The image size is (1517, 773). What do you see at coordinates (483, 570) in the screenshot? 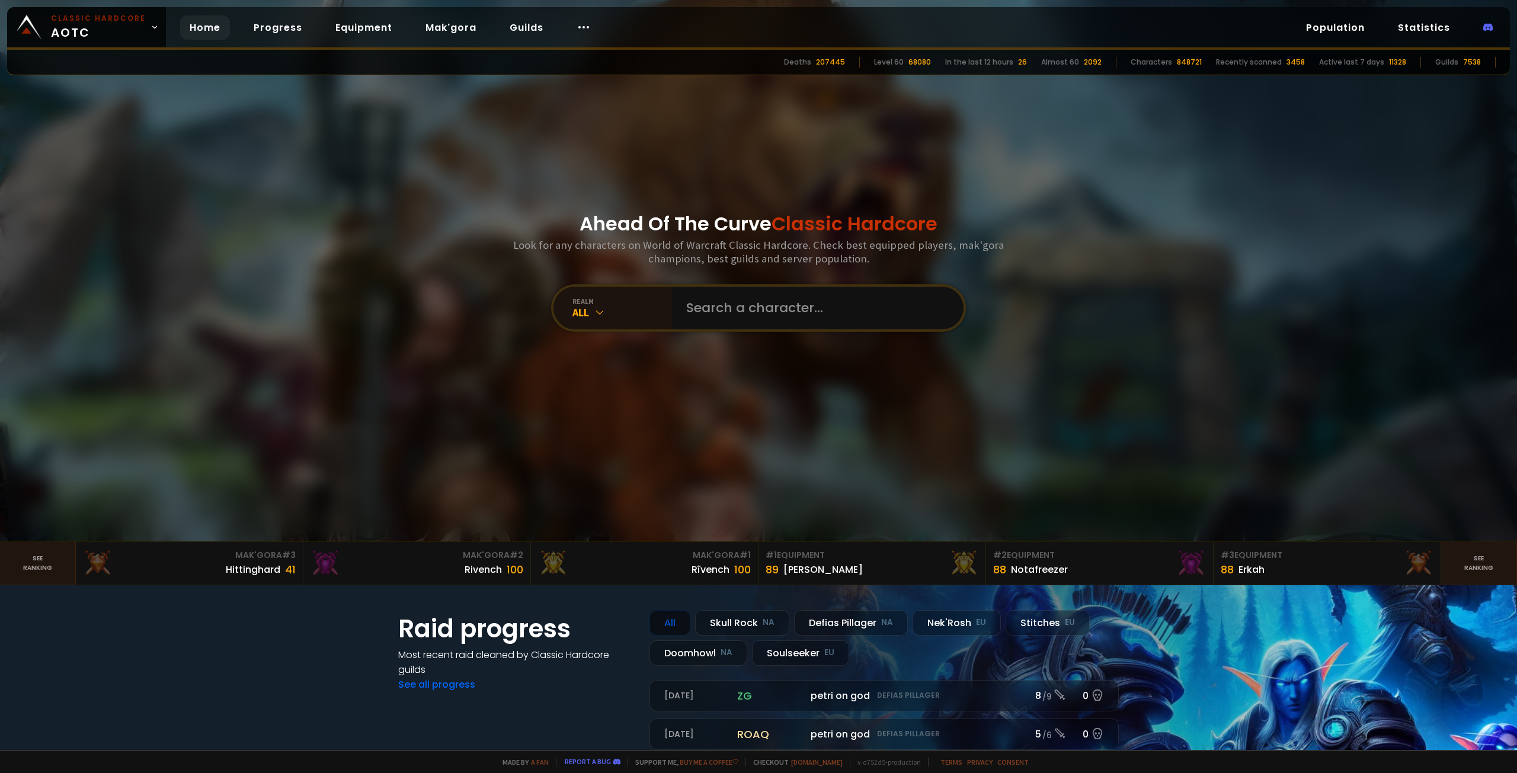
I see `div: Rivench` at bounding box center [483, 570].